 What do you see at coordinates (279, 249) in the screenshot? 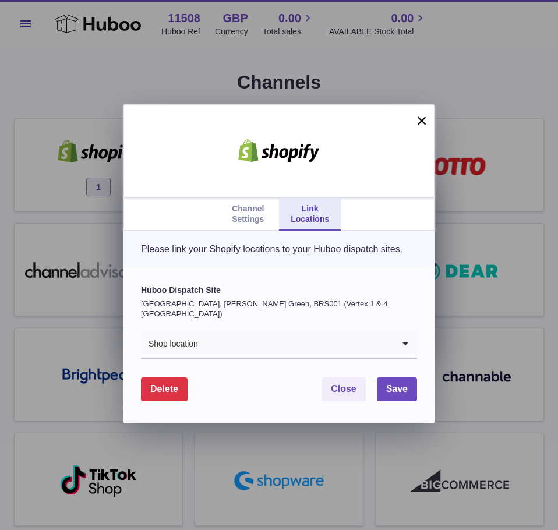
I see `p: Please link your Shopify locations to your Huboo dispatch sites.` at bounding box center [279, 249].